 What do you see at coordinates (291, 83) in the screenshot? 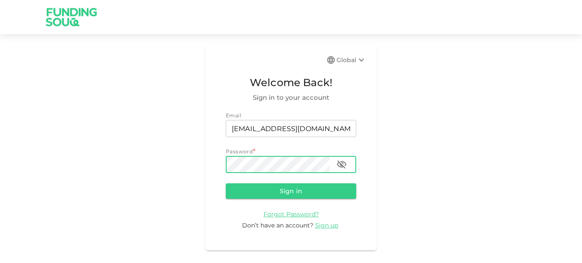
I see `span: Welcome Back!` at bounding box center [291, 83].